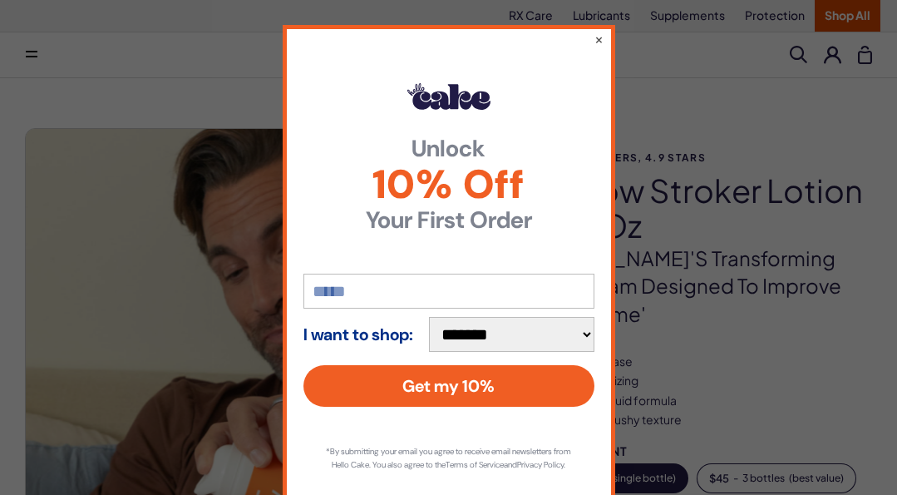 The image size is (897, 495). I want to click on p: *By submitting your email you agree to receive email newsletters from Hello Cake. You also agree ..., so click(449, 458).